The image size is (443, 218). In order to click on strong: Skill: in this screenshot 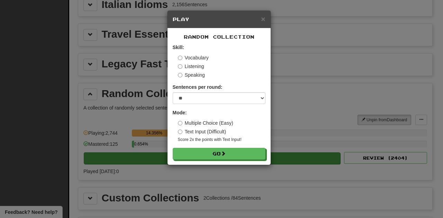, I will do `click(178, 47)`.